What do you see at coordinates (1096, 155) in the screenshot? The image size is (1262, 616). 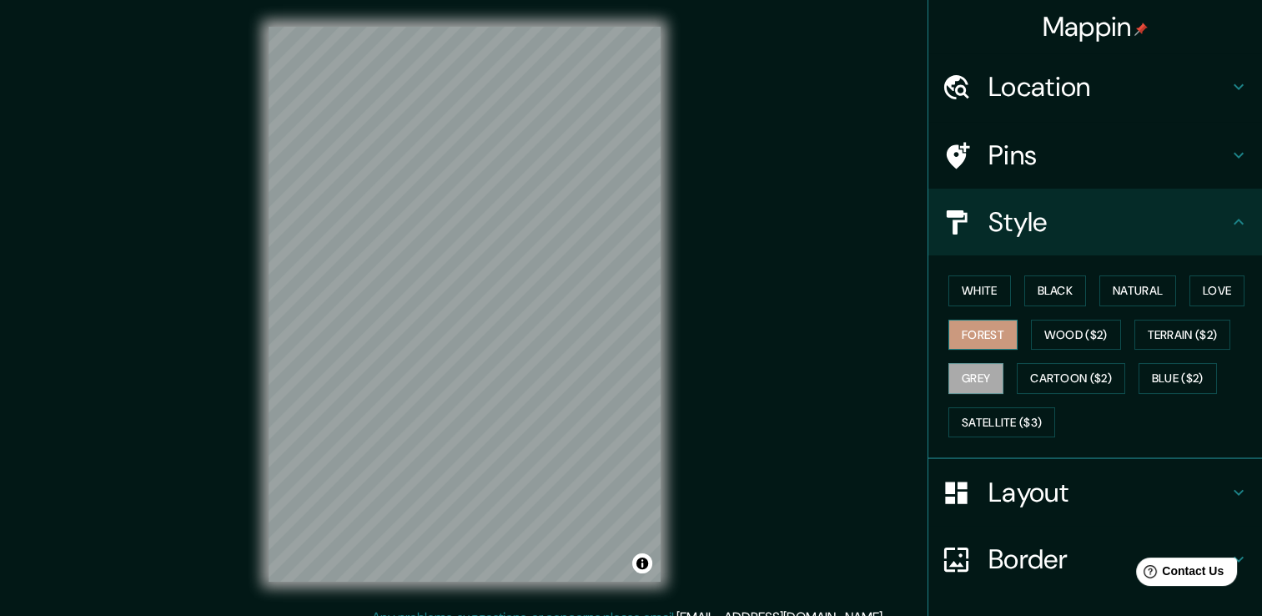 I see `div: Pins` at bounding box center [1096, 155].